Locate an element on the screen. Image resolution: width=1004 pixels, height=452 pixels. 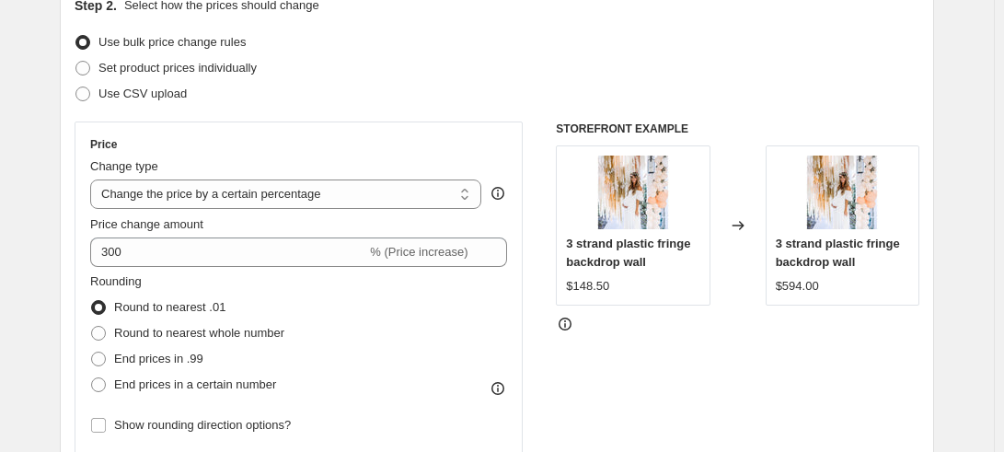
span: Rounding is located at coordinates (116, 281).